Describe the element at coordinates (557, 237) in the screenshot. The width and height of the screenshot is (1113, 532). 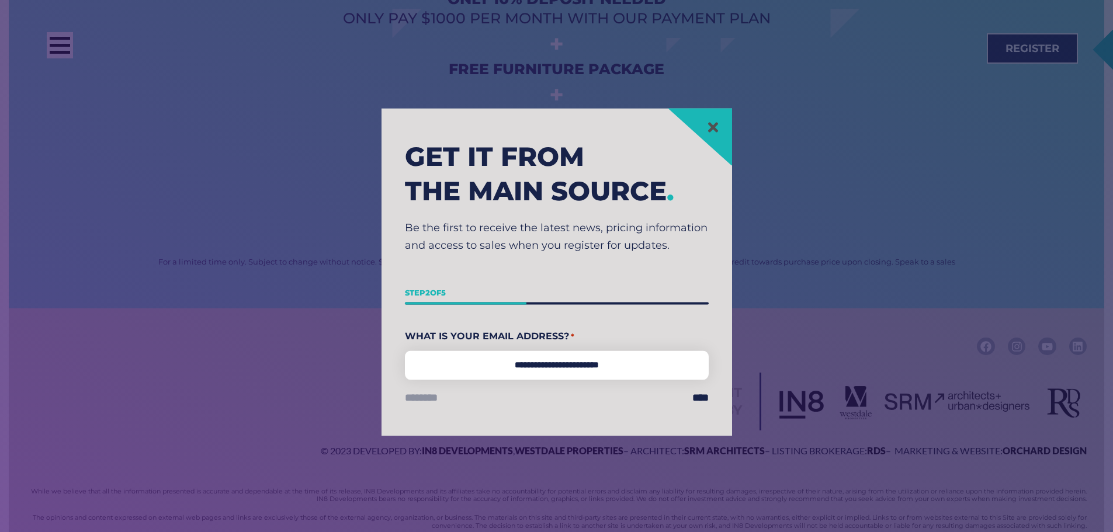
I see `p: Be the first to receive the latest news, pricing information and access to sales when you registe...` at that location.